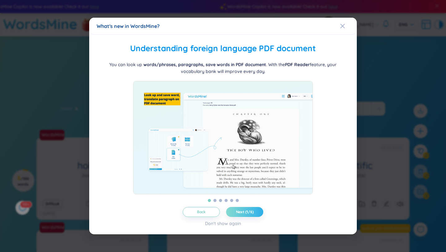  What do you see at coordinates (237, 200) in the screenshot?
I see `button: 6` at bounding box center [237, 200].